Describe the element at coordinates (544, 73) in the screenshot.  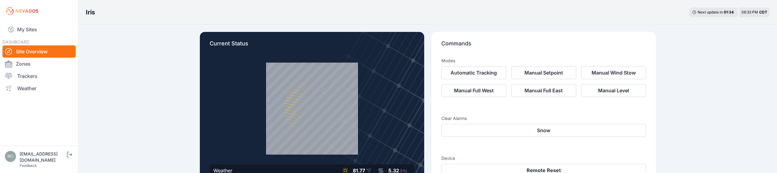
I see `button: Manual Setpoint` at that location.